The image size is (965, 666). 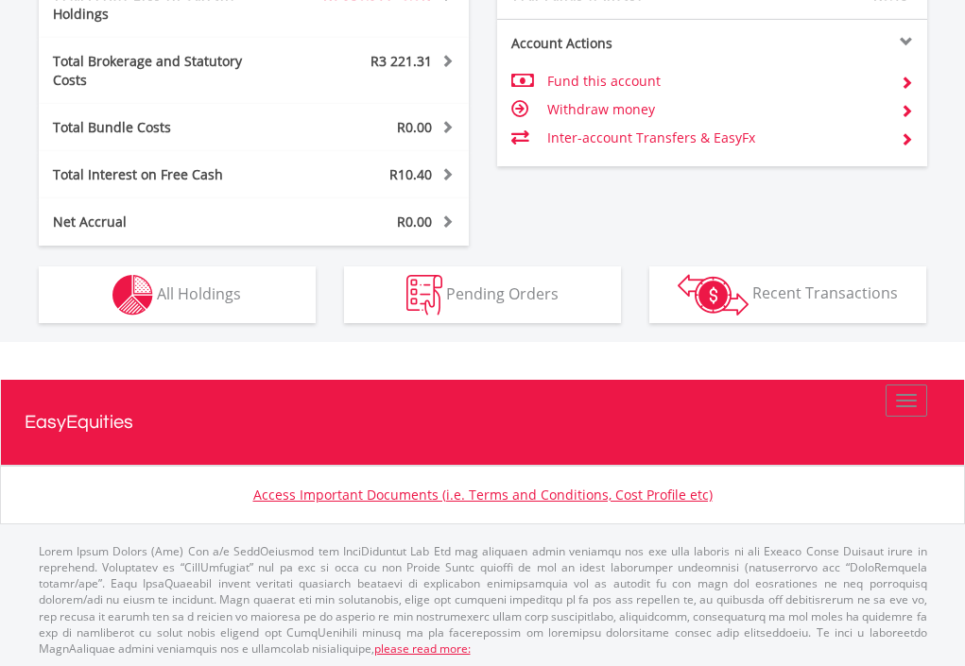 What do you see at coordinates (424, 295) in the screenshot?
I see `img: pending_instructions-wht.png` at bounding box center [424, 295].